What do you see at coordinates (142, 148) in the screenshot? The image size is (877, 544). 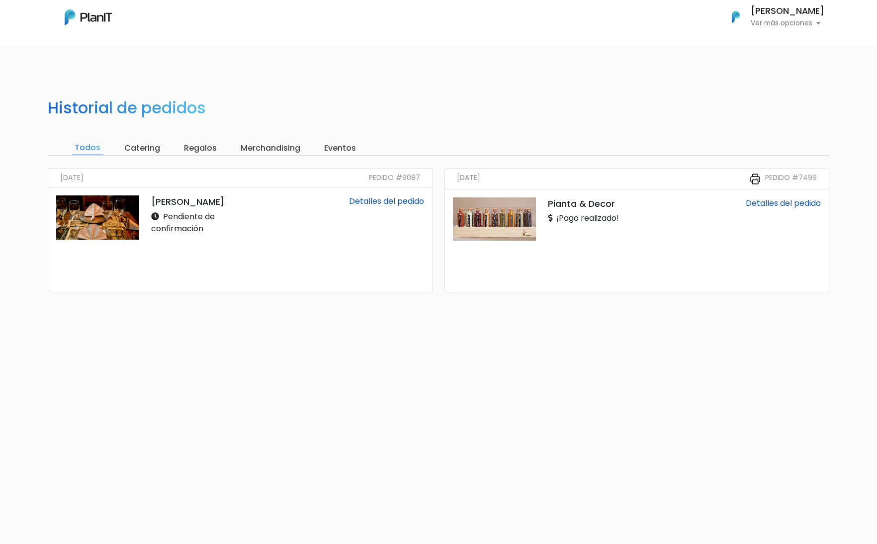 I see `input: Catering` at bounding box center [142, 148].